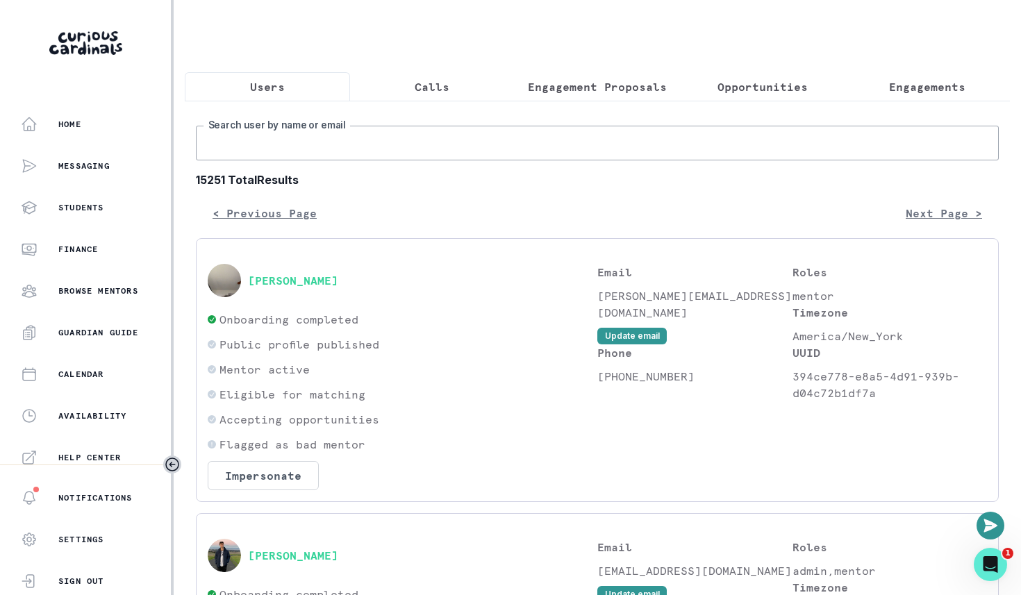 The image size is (1021, 595). I want to click on p: 394ce778-e8a5-4d91-939b-d04c72b1df7a, so click(890, 385).